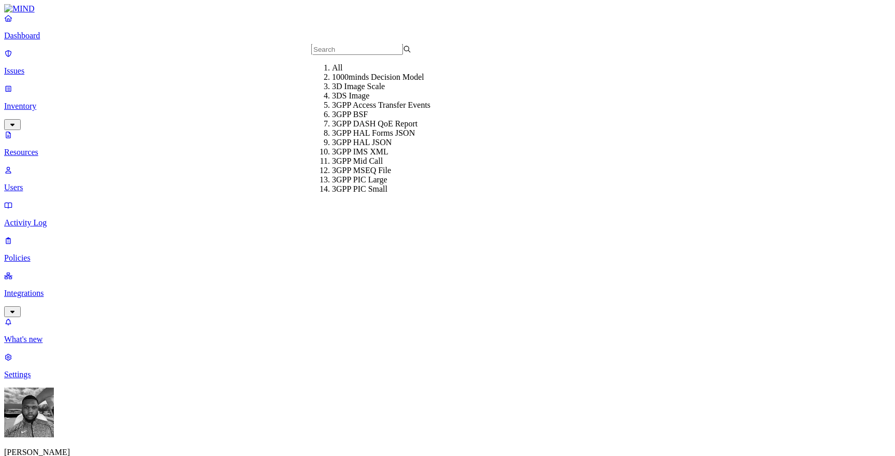 The image size is (895, 456). Describe the element at coordinates (382, 170) in the screenshot. I see `div: 3GPP MSEQ File` at that location.